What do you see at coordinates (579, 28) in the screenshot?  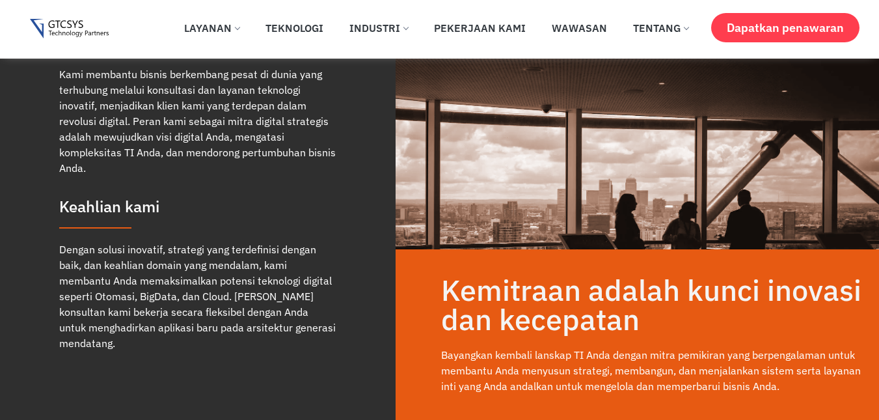 I see `font: Wawasan` at bounding box center [579, 28].